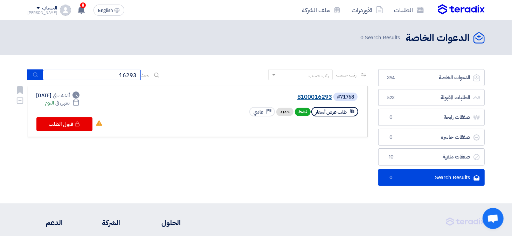 This screenshot has height=236, width=512. What do you see at coordinates (62, 103) in the screenshot?
I see `span: ينتهي في` at bounding box center [62, 103].